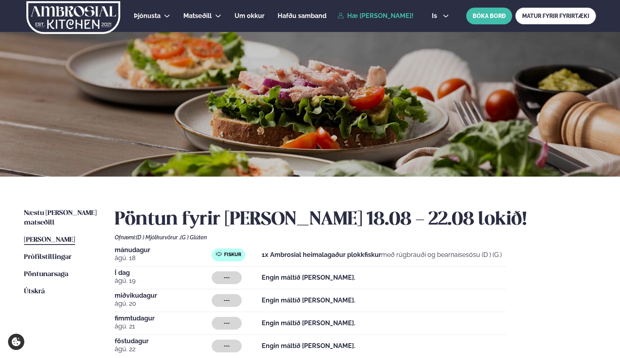 The height and width of the screenshot is (358, 620). Describe the element at coordinates (147, 16) in the screenshot. I see `a: Þjónusta` at that location.